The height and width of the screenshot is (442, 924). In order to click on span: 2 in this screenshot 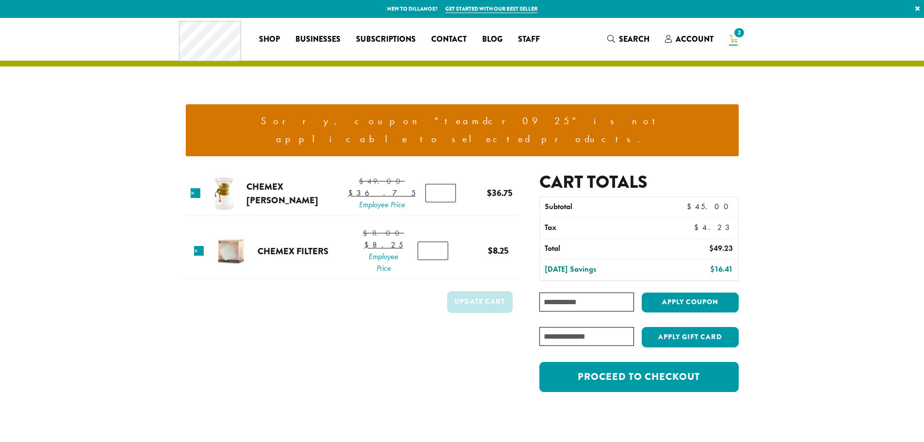, I will do `click(738, 32)`.